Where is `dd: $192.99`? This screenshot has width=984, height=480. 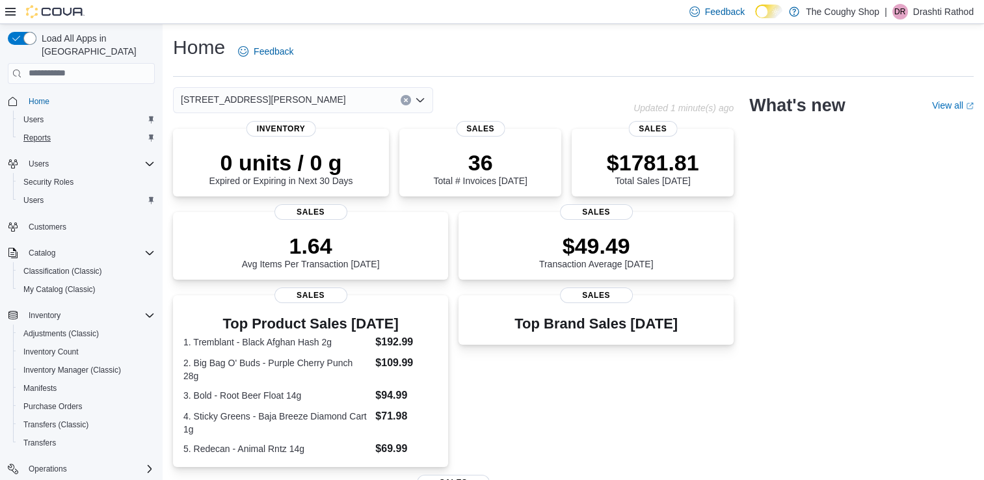 dd: $192.99 is located at coordinates (407, 342).